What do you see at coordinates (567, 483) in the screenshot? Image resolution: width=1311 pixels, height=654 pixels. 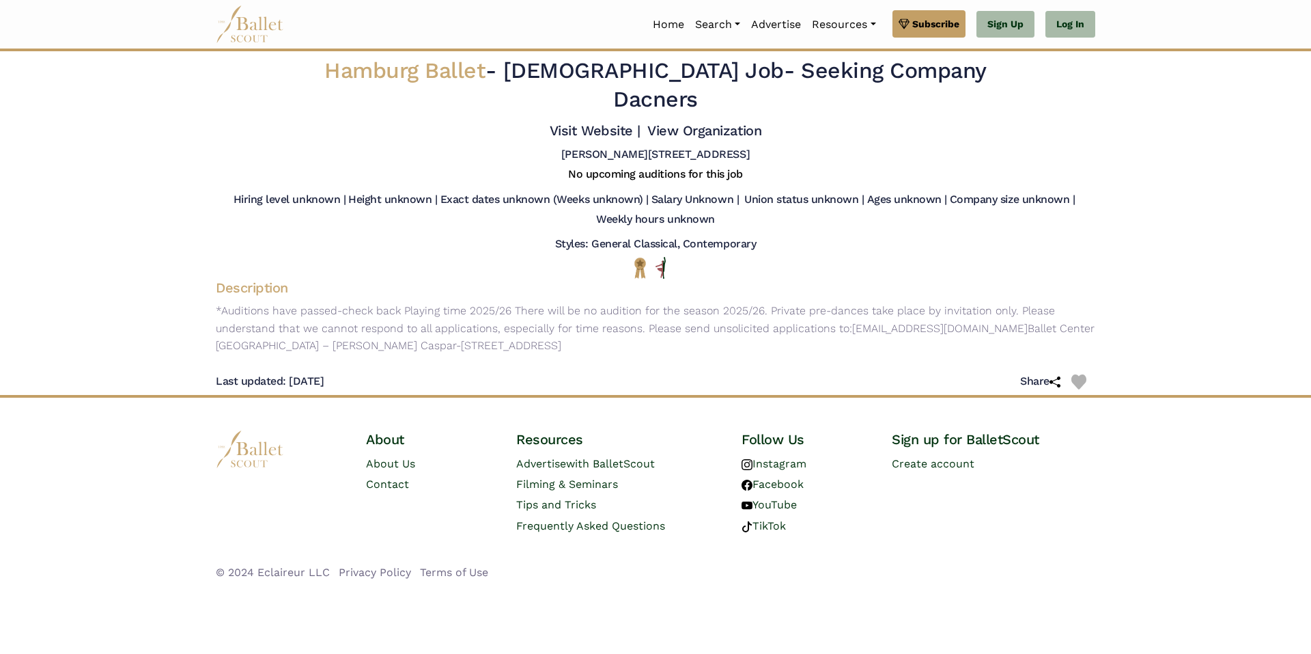 I see `a: Filming & Seminars` at bounding box center [567, 483].